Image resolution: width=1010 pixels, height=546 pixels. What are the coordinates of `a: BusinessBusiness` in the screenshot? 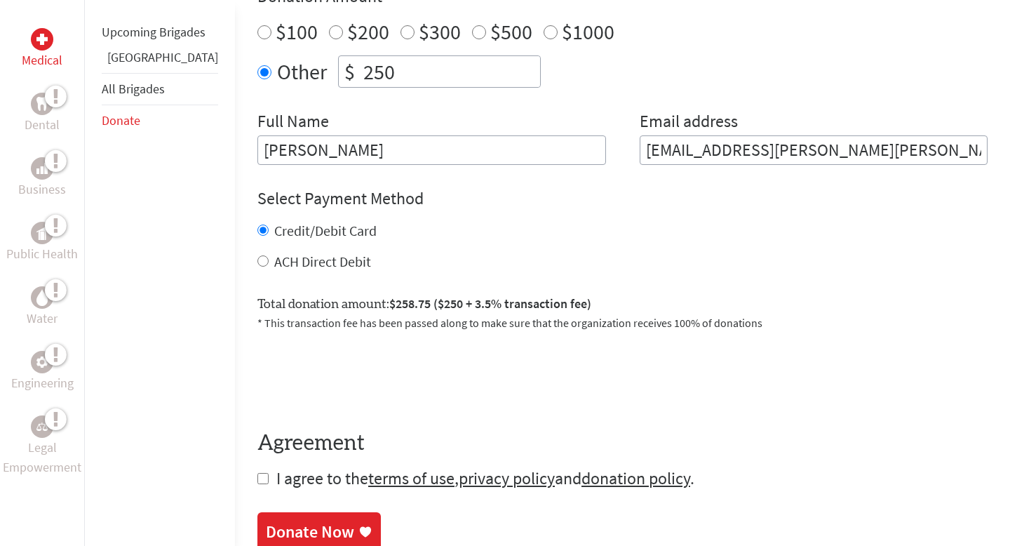 It's located at (42, 178).